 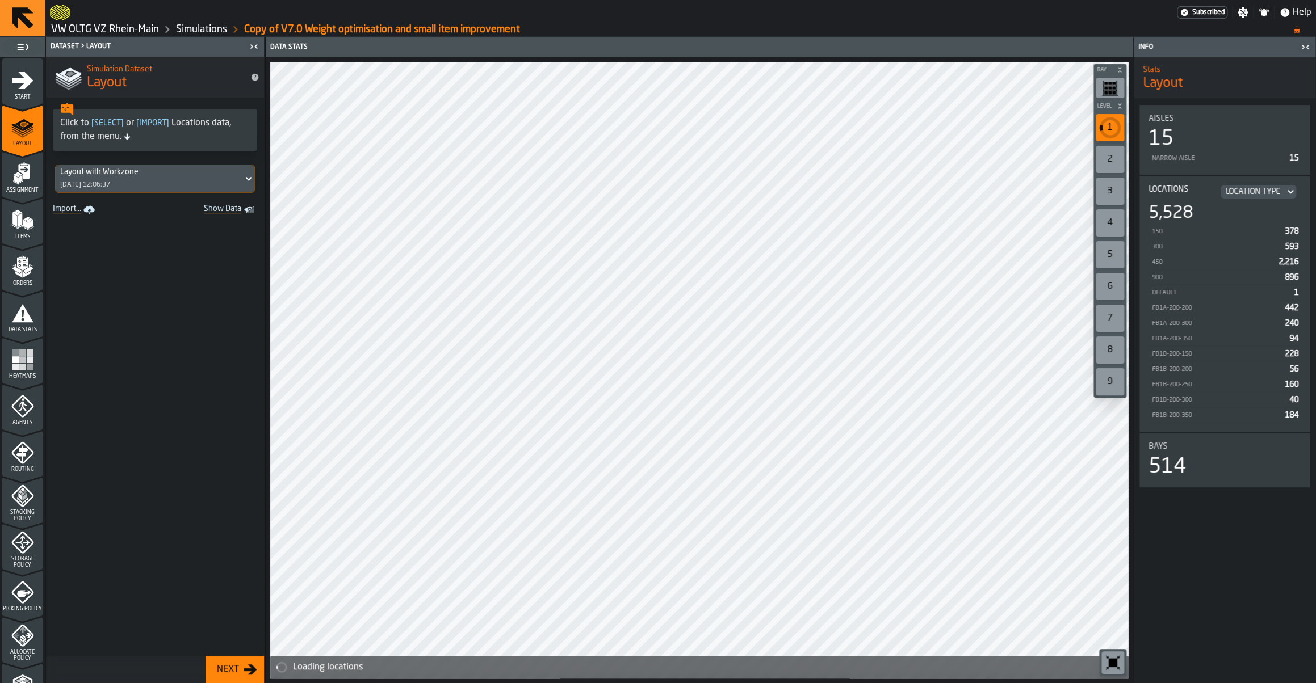 What do you see at coordinates (22, 221) in the screenshot?
I see `li: menu Items` at bounding box center [22, 221].